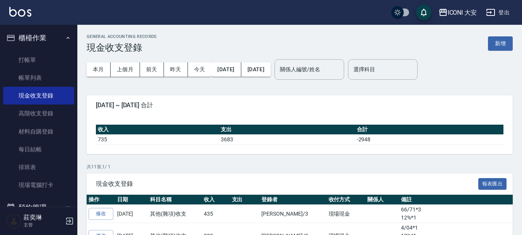  I want to click on a: 修改, so click(101, 213).